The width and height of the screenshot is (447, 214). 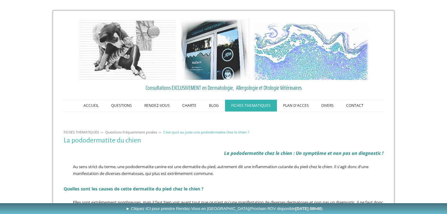 What do you see at coordinates (223, 88) in the screenshot?
I see `span: Consultations EXCLUSIVEMENT en Dermatologie, Allergologie et Otologie Vétérinaires` at bounding box center [223, 88].